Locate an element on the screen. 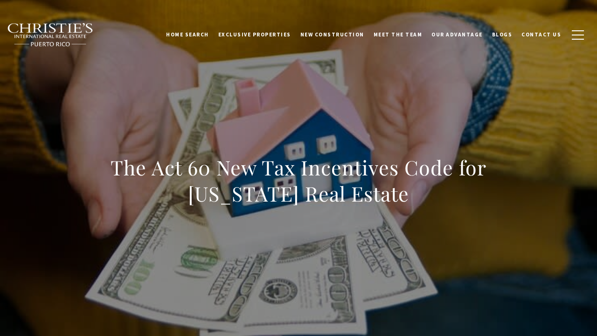 This screenshot has width=597, height=336. img: Christie's International Real Estate black text logo is located at coordinates (50, 35).